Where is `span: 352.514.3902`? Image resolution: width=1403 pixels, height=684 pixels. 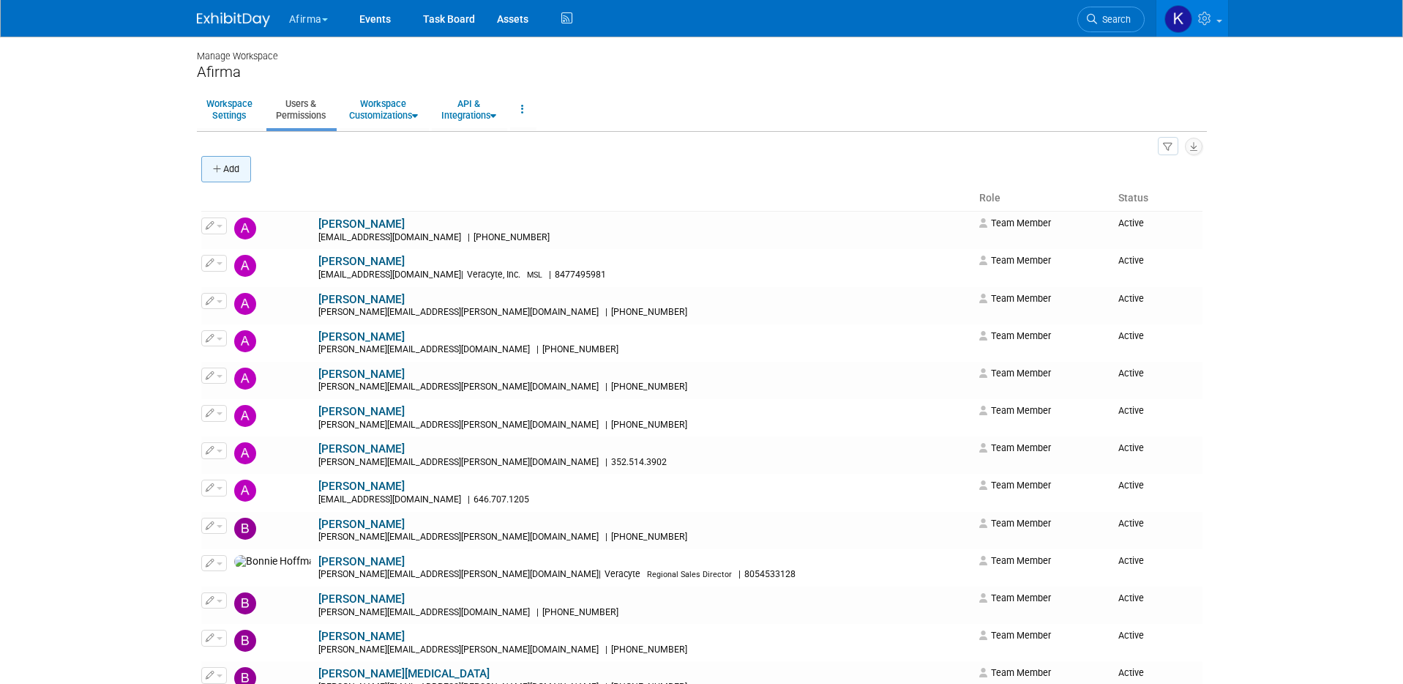
span: 352.514.3902 is located at coordinates (639, 462).